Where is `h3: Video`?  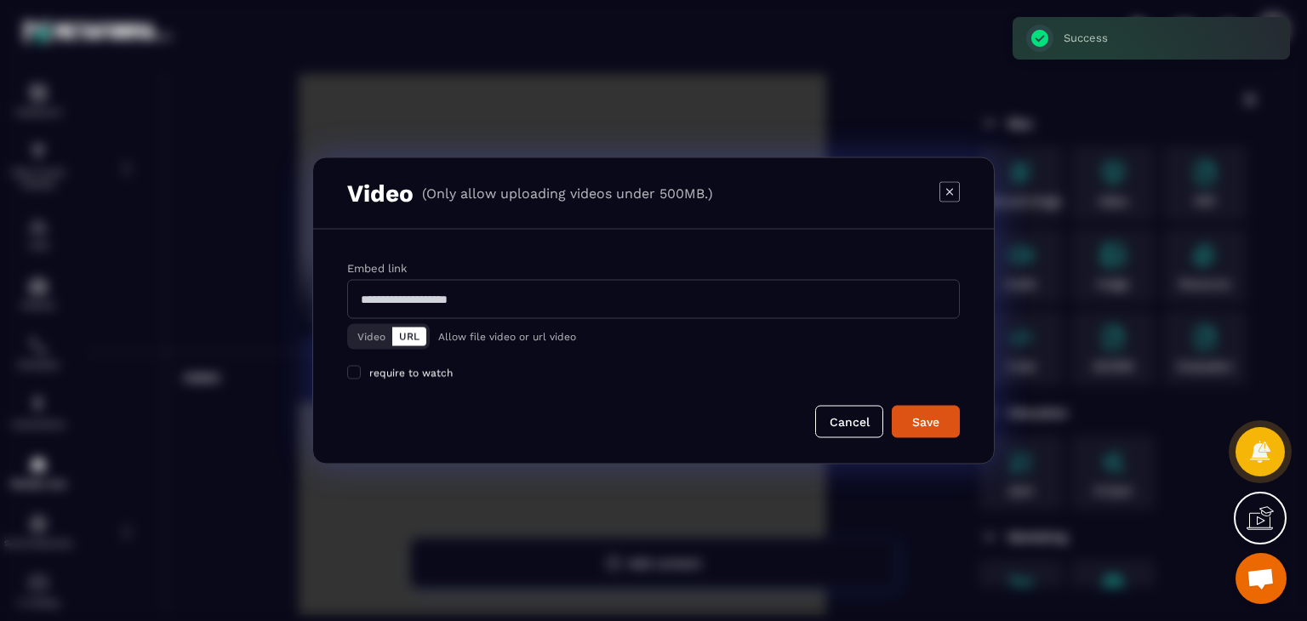
h3: Video is located at coordinates (380, 193).